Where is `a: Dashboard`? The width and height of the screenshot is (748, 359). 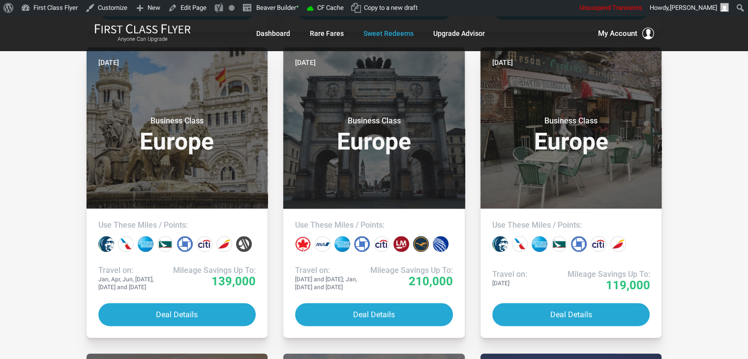 a: Dashboard is located at coordinates (273, 33).